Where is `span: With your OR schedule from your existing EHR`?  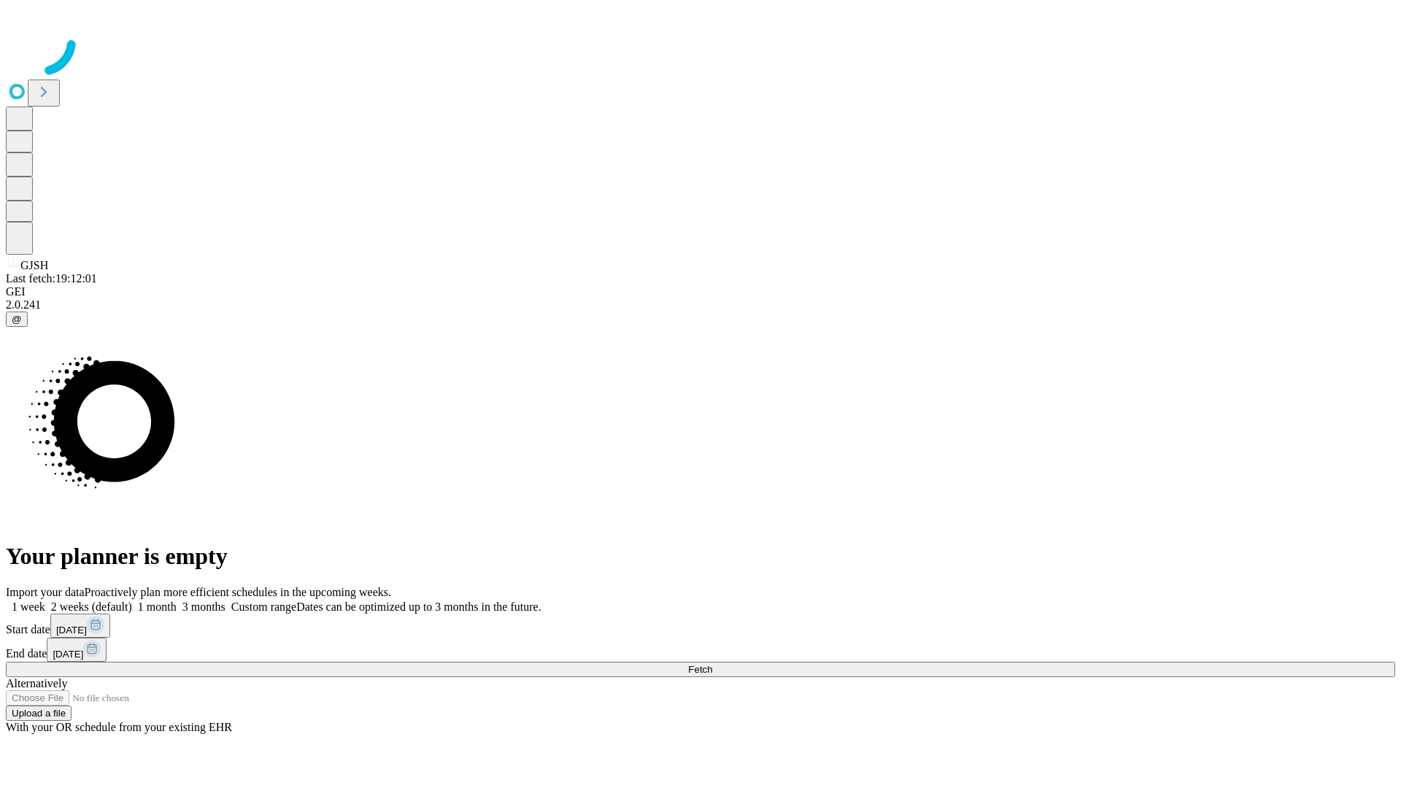 span: With your OR schedule from your existing EHR is located at coordinates (119, 727).